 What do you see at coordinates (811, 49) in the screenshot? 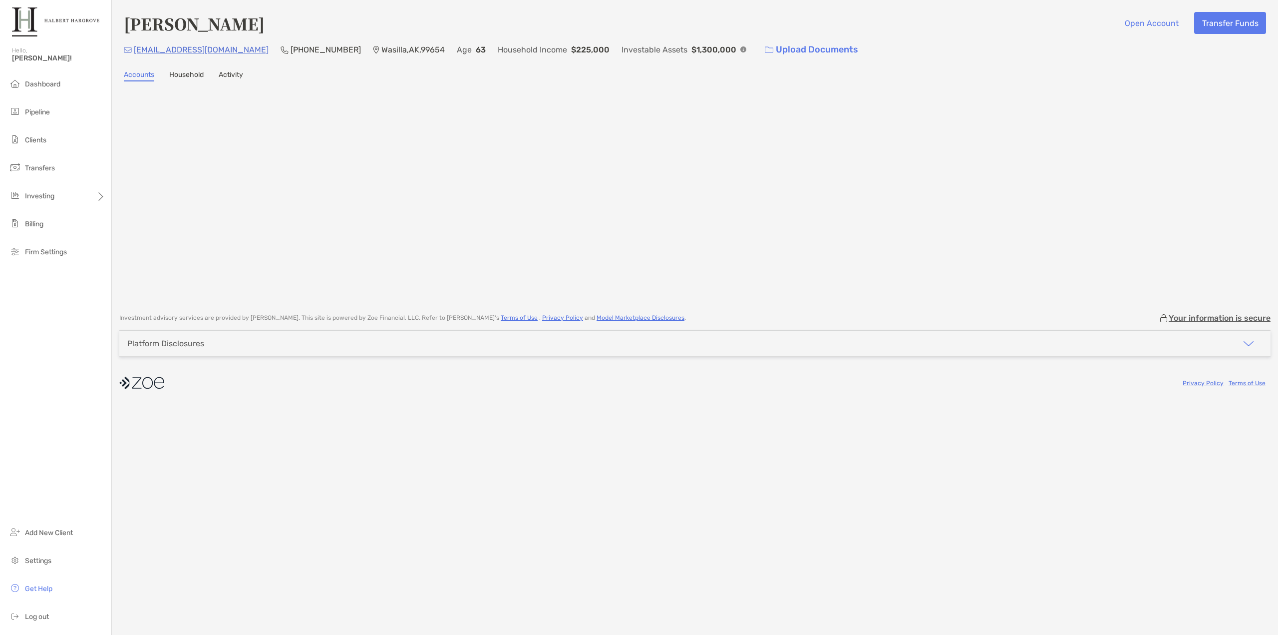
I see `a: Upload Documents` at bounding box center [811, 49].